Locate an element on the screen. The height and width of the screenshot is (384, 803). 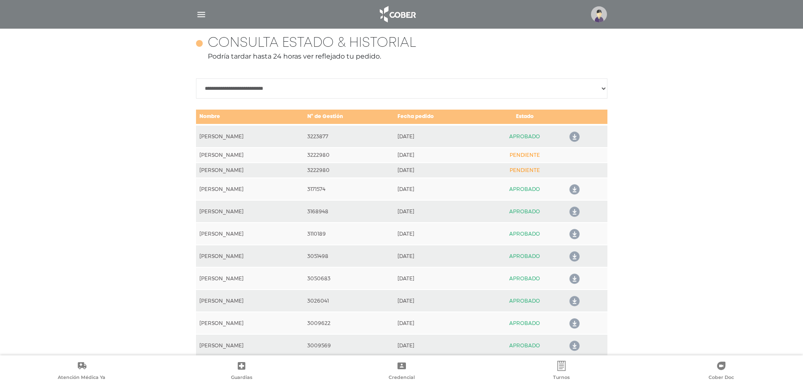
td: 3009569 is located at coordinates (349, 345).